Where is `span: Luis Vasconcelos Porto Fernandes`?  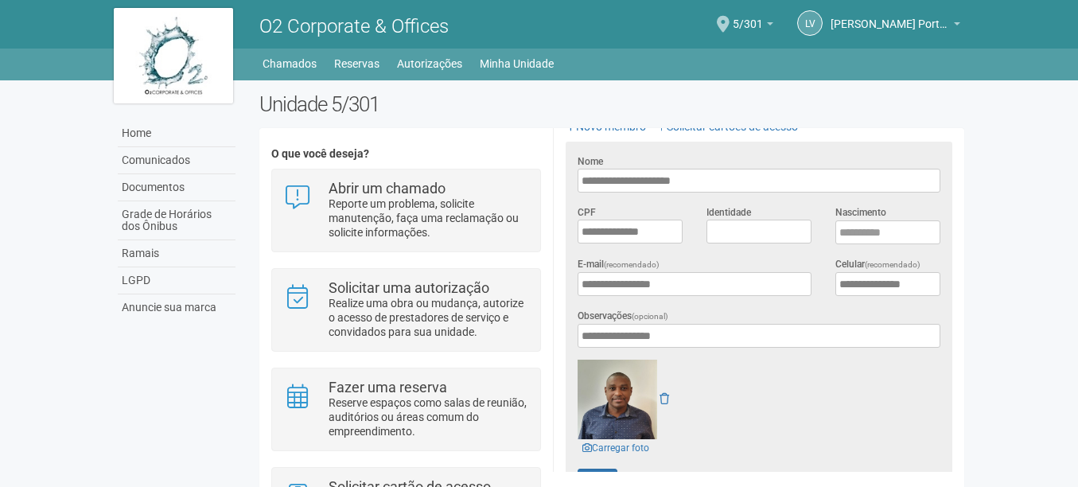 span: Luis Vasconcelos Porto Fernandes is located at coordinates (890, 16).